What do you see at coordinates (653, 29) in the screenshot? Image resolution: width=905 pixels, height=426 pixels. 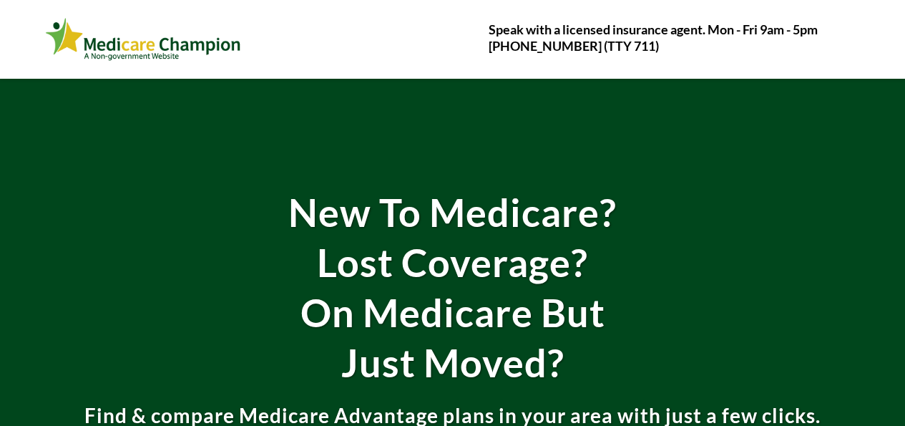 I see `strong: Speak with a licensed insurance agent. Mon - Fri 9am - 5pm` at bounding box center [653, 29].